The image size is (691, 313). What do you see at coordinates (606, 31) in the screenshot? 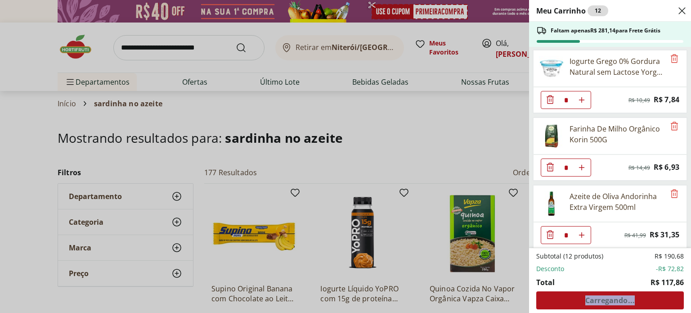
I see `span: Faltam apenas R$ 281,14 para Frete Grátis` at bounding box center [606, 31].